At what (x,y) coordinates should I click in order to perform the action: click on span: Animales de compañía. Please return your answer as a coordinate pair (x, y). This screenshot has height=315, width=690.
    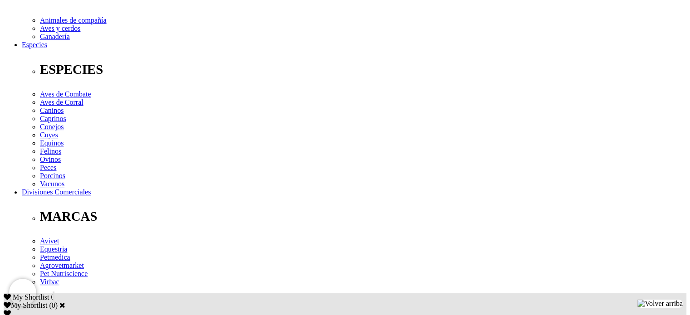
    Looking at the image, I should click on (73, 20).